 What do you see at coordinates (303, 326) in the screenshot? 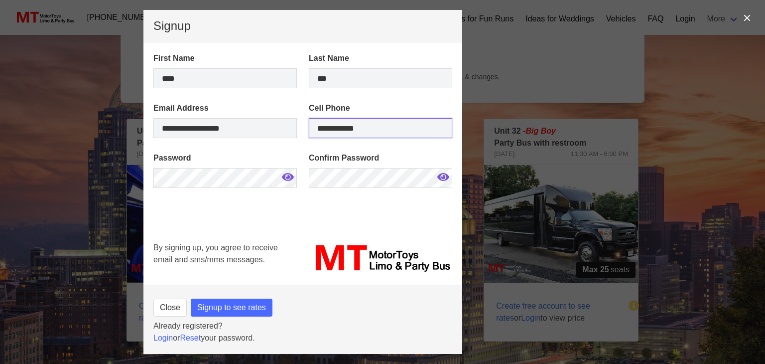
I see `p: Already registered?` at bounding box center [303, 326].